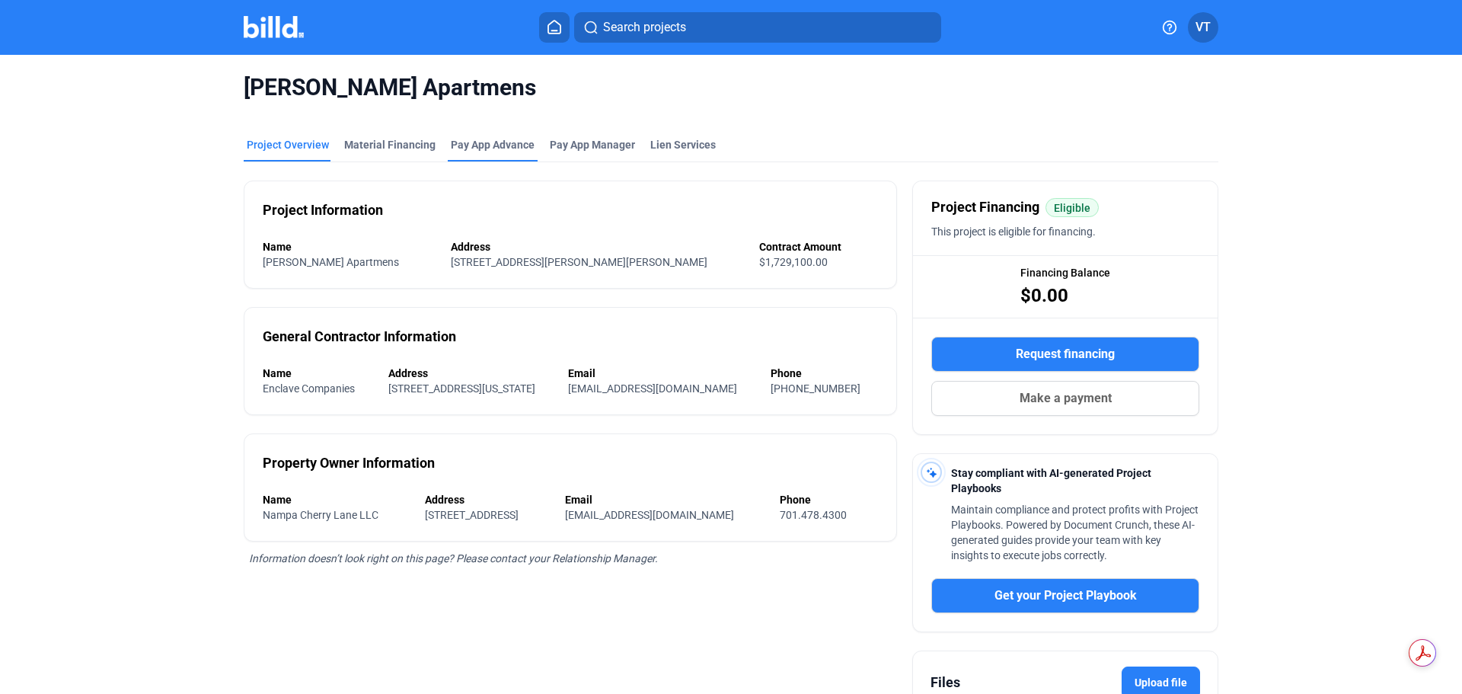 Image resolution: width=1462 pixels, height=694 pixels. What do you see at coordinates (758, 27) in the screenshot?
I see `button: Search projects` at bounding box center [758, 27].